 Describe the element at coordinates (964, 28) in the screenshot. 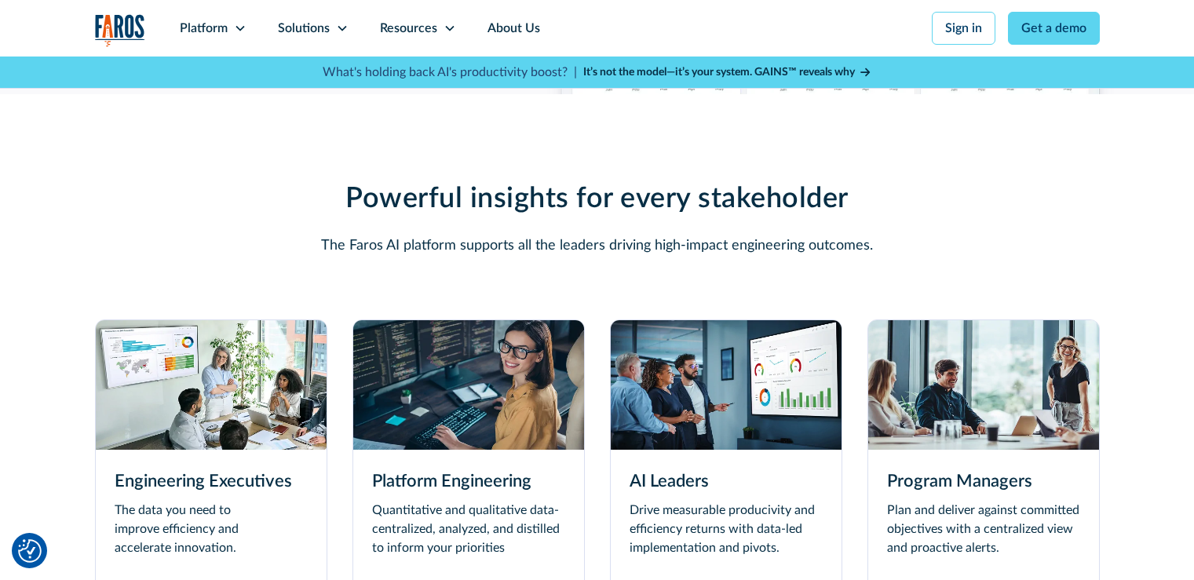

I see `a: Sign in` at that location.